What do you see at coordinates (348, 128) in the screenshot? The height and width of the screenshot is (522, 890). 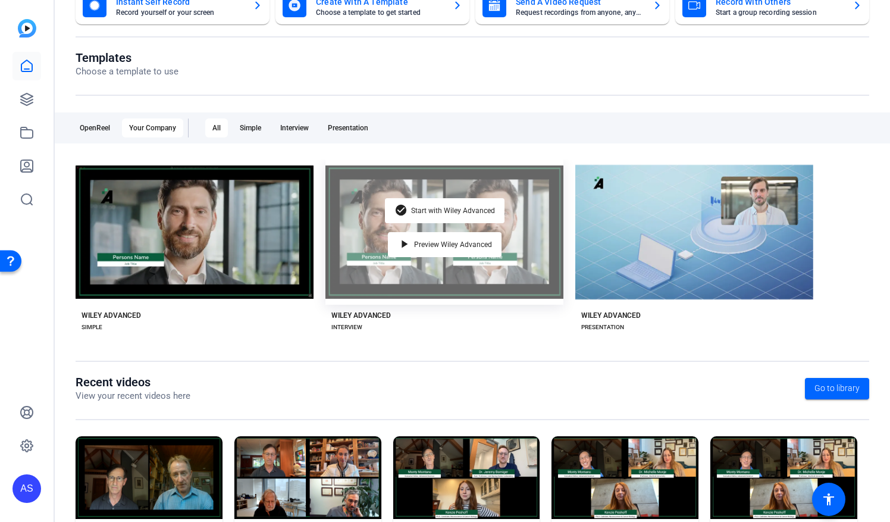 I see `div: Presentation` at bounding box center [348, 128].